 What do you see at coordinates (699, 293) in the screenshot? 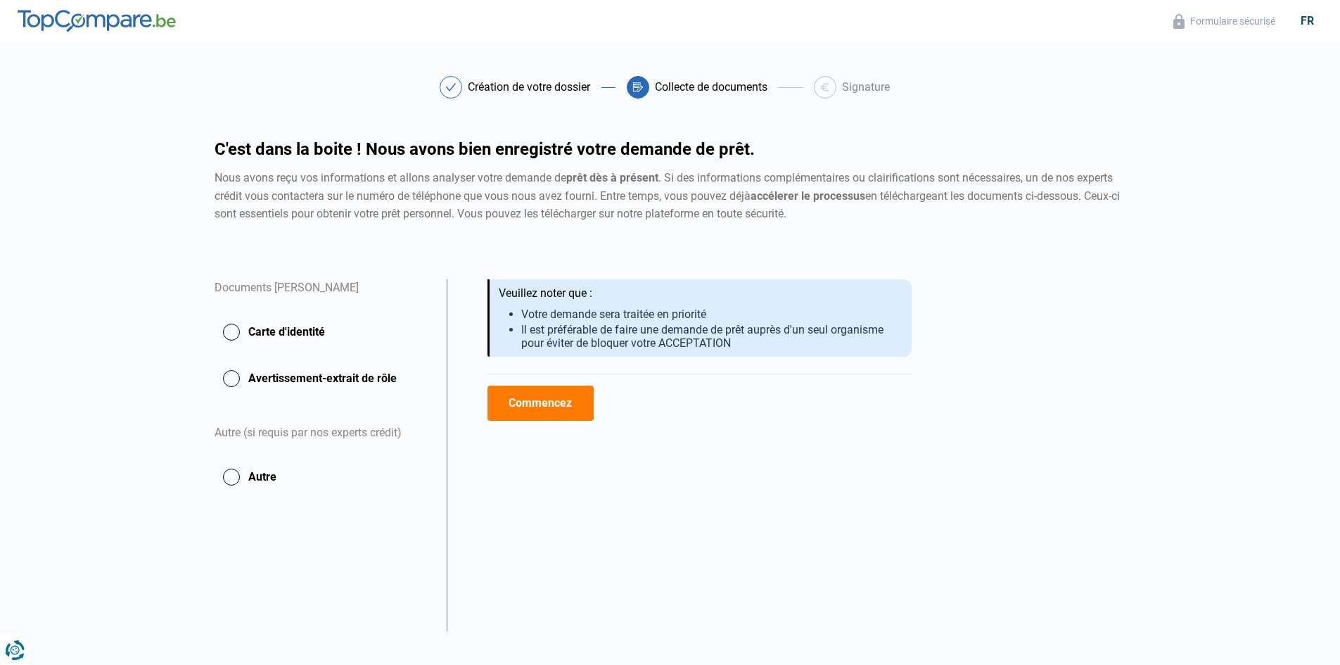
I see `div: Veuillez noter que :` at bounding box center [699, 293].